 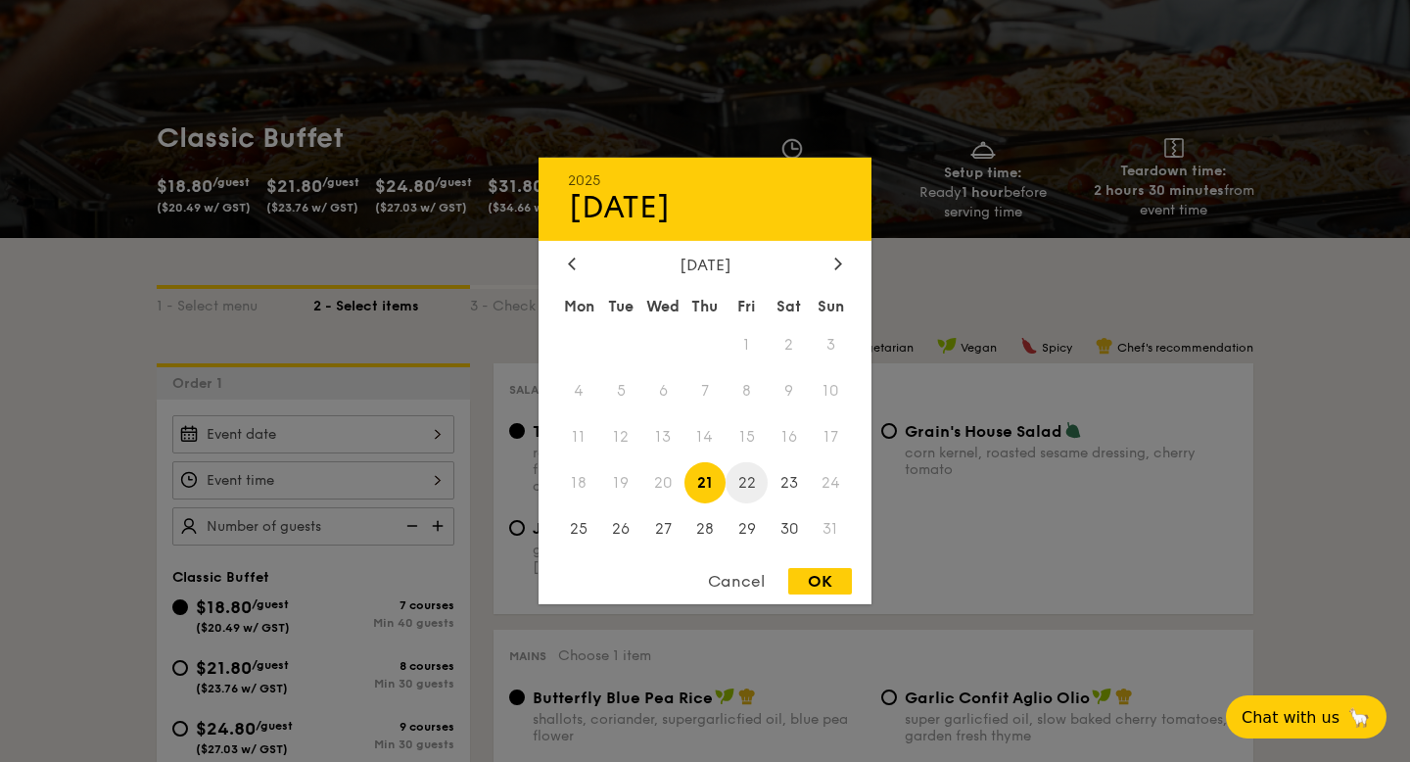 What do you see at coordinates (705, 180) in the screenshot?
I see `div: 2025` at bounding box center [705, 180].